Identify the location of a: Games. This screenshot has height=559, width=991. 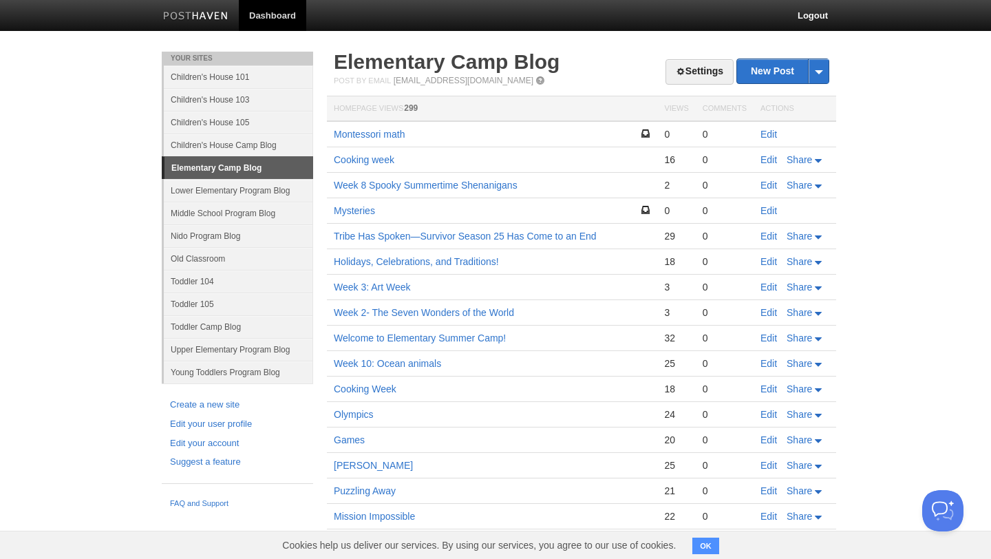
(349, 440).